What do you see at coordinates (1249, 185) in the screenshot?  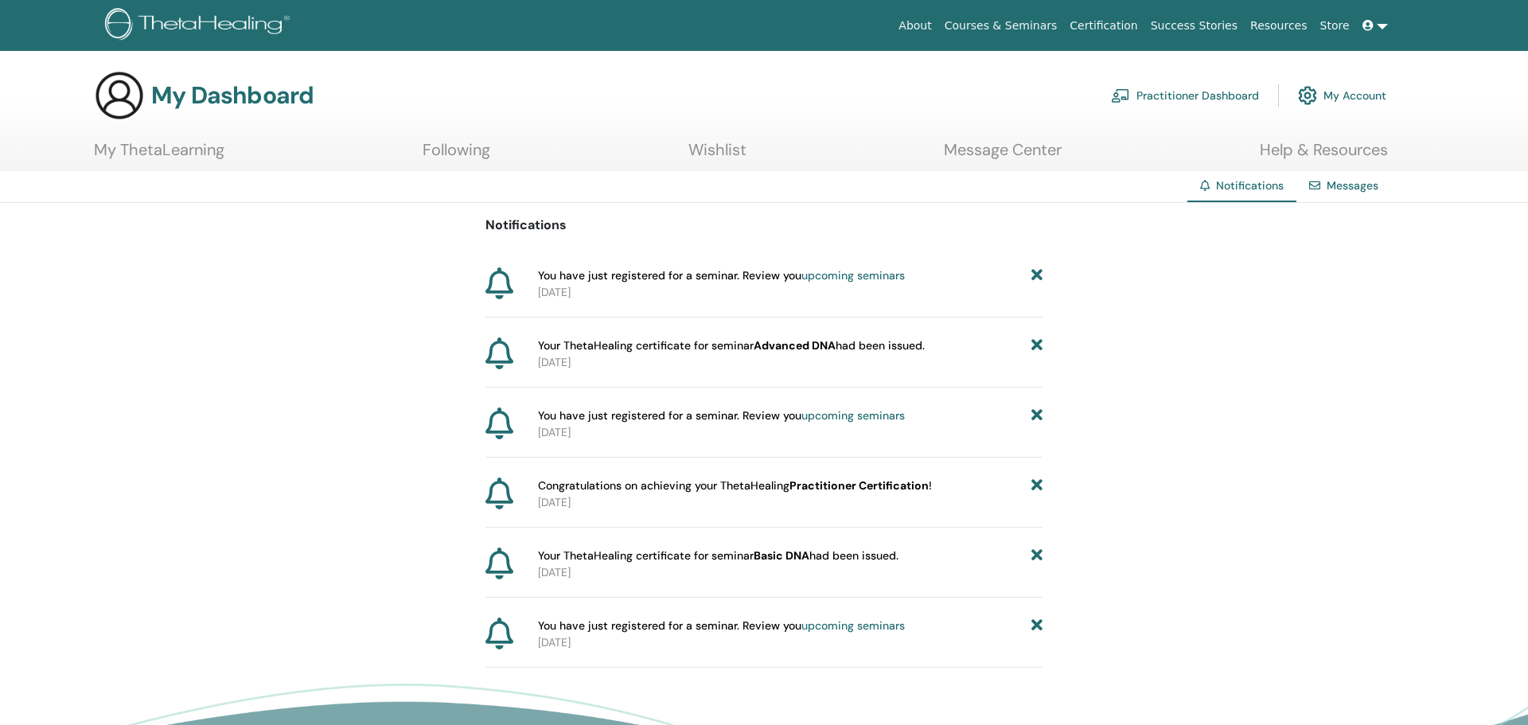 I see `span: Notifications` at bounding box center [1249, 185].